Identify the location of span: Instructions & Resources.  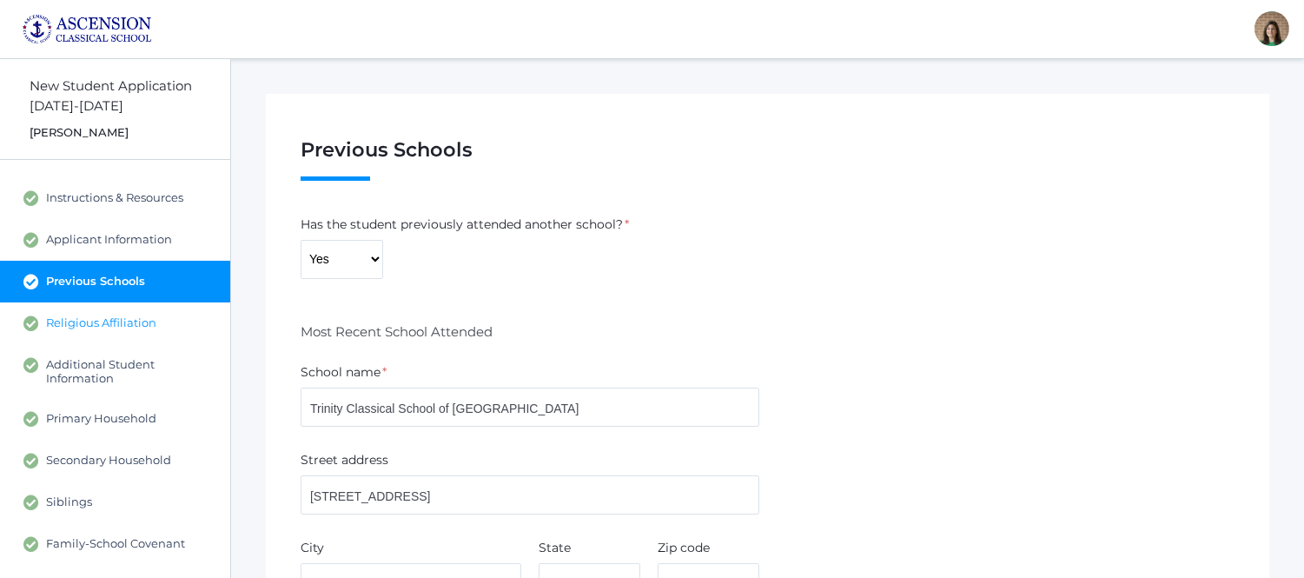
(115, 198).